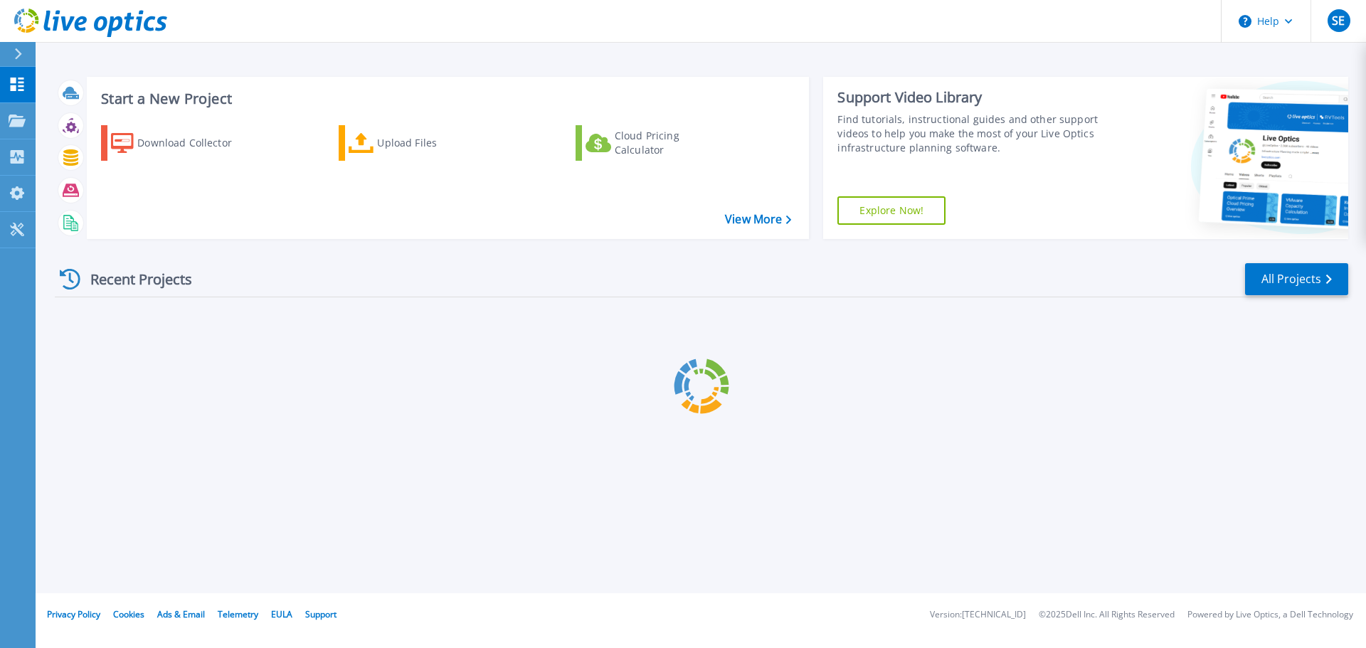  Describe the element at coordinates (971, 134) in the screenshot. I see `div: Find tutorials, instructional guides and other support videos to help you make the most of your L...` at that location.